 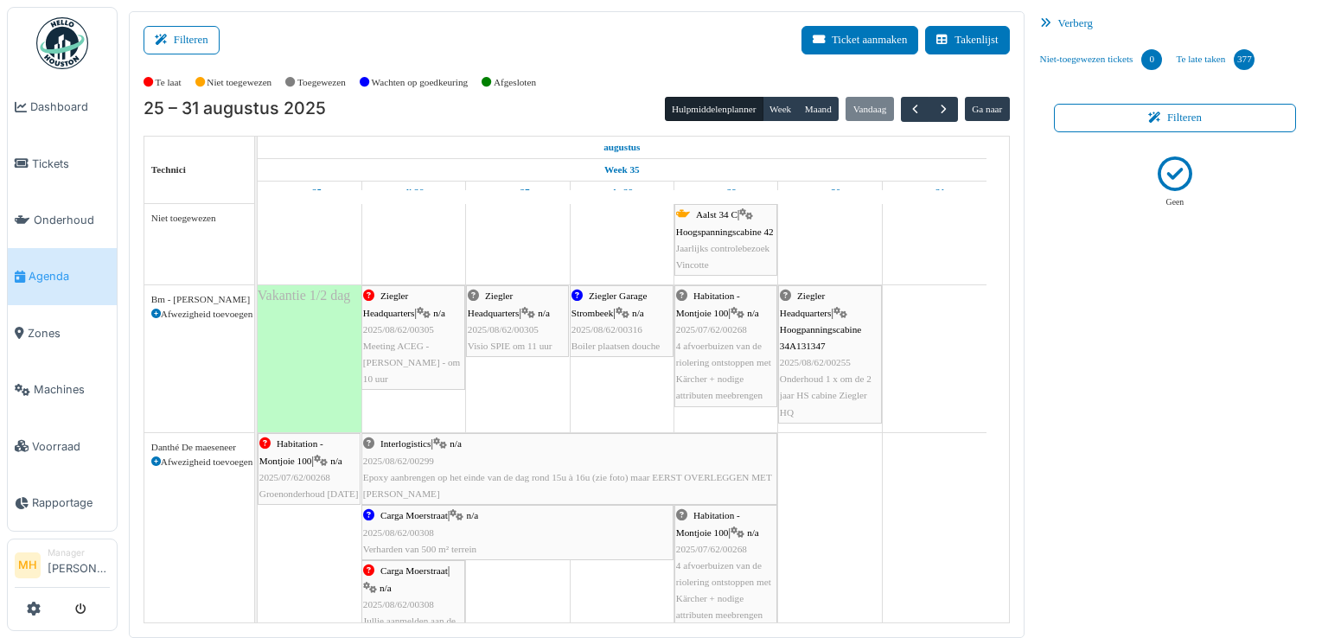 What do you see at coordinates (515, 82) in the screenshot?
I see `label: Afgesloten` at bounding box center [515, 82].